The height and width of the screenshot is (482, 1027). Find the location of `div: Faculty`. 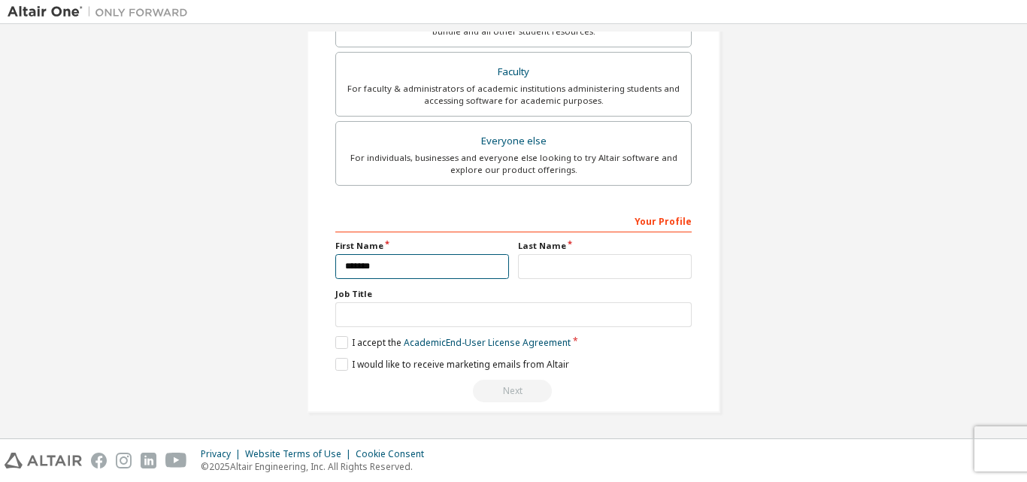

div: Faculty is located at coordinates (514, 72).